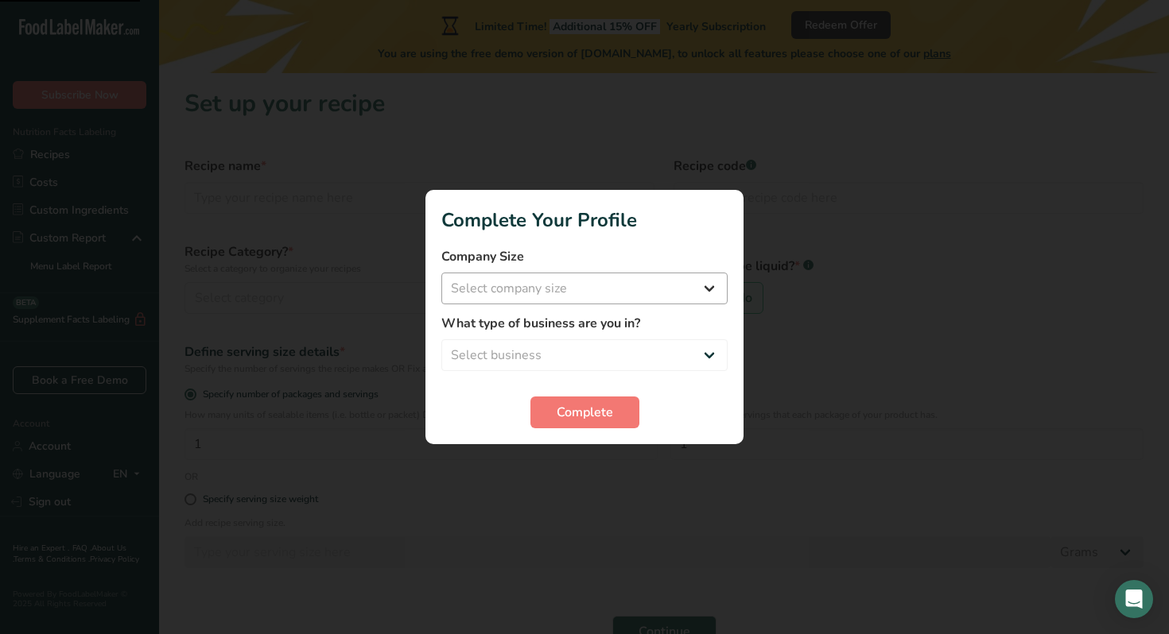  I want to click on div: Open Intercom Messenger, so click(1134, 599).